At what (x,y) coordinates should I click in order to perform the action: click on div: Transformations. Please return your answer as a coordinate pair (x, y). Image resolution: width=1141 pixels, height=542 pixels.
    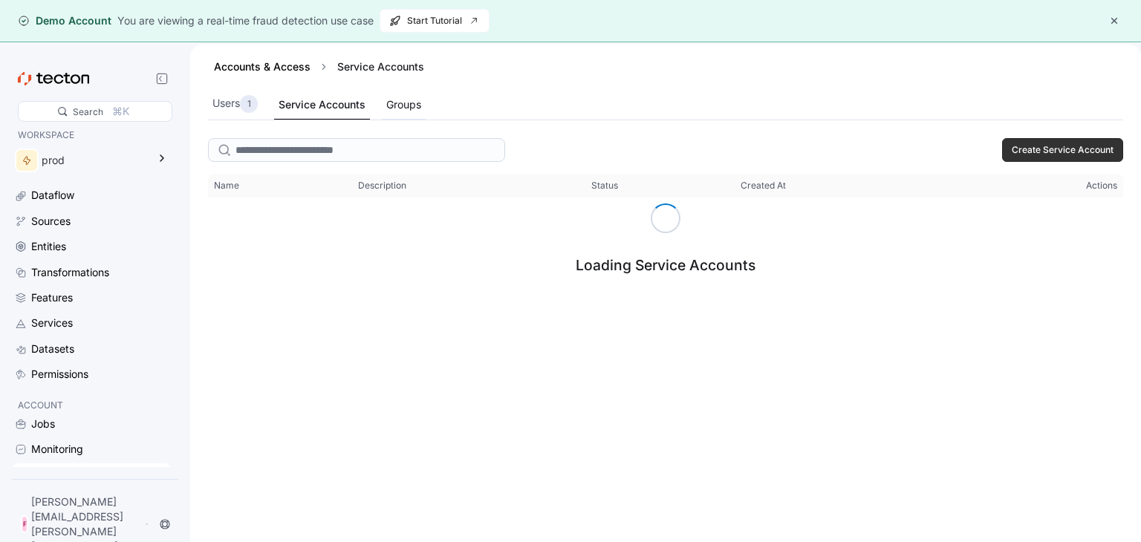
    Looking at the image, I should click on (70, 273).